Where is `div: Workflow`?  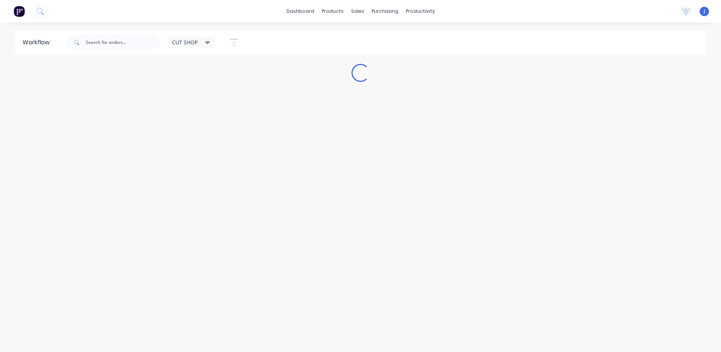
div: Workflow is located at coordinates (38, 42).